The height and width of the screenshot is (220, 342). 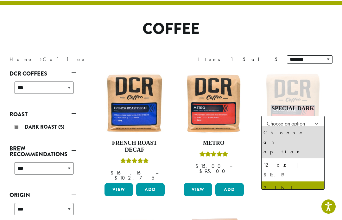 I want to click on div: Roast, so click(x=43, y=128).